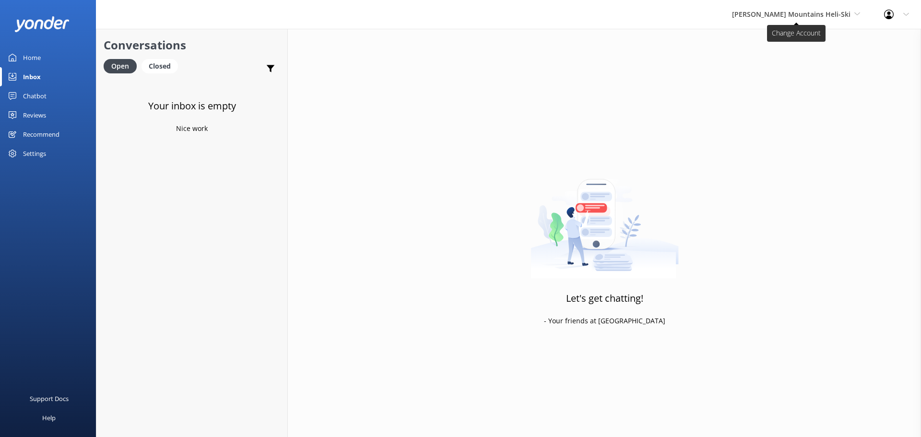  What do you see at coordinates (192, 106) in the screenshot?
I see `h3: Your inbox is empty` at bounding box center [192, 106].